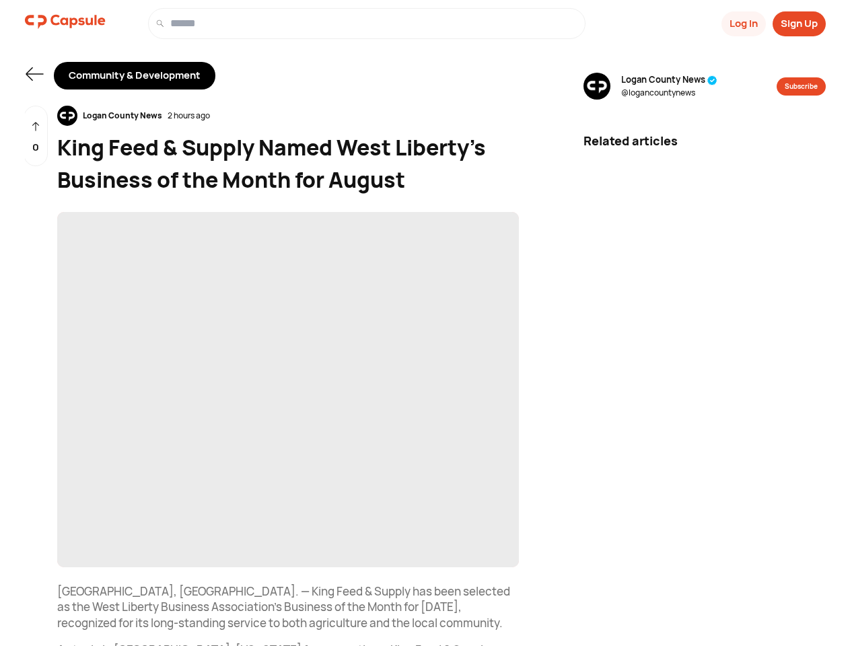  I want to click on a: logo, so click(65, 24).